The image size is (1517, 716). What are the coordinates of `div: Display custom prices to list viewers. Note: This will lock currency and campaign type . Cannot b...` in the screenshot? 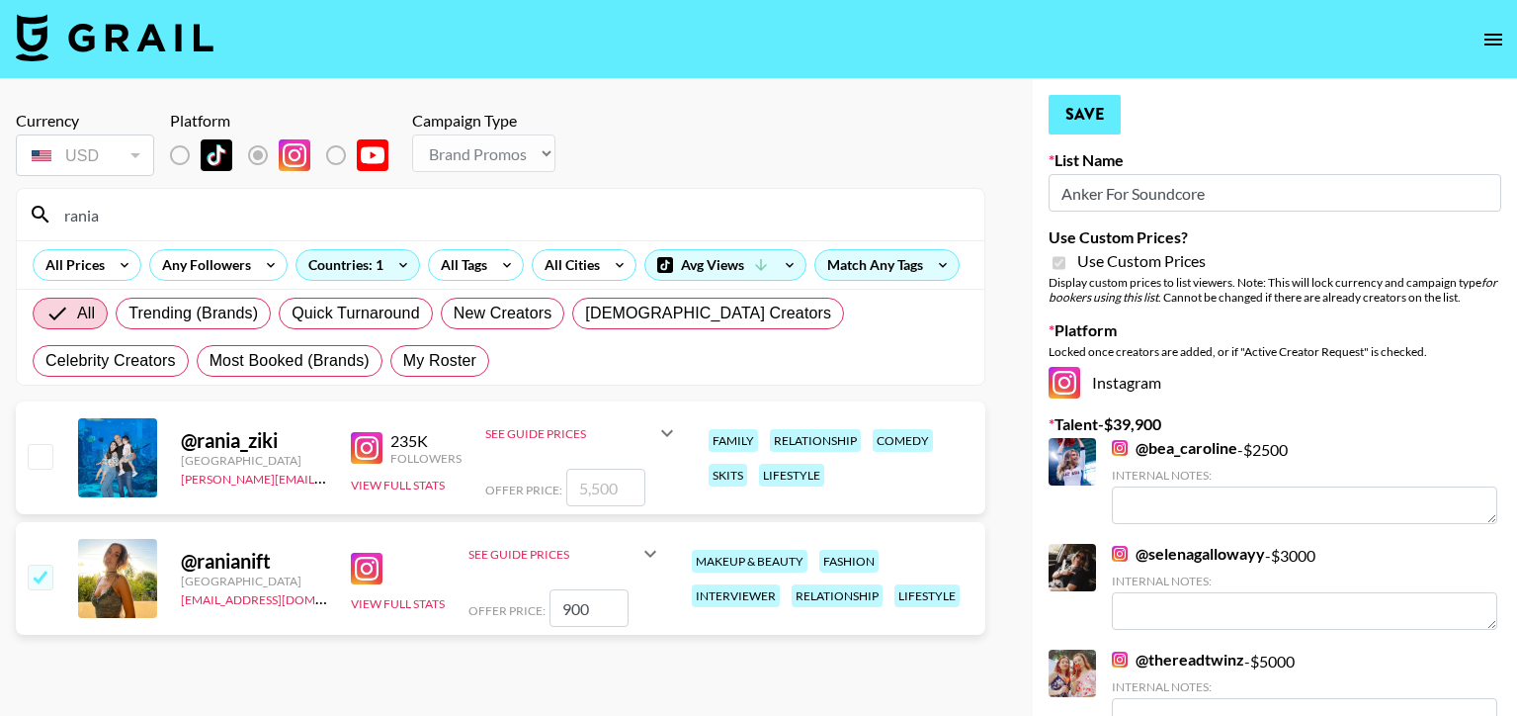 It's located at (1275, 290).